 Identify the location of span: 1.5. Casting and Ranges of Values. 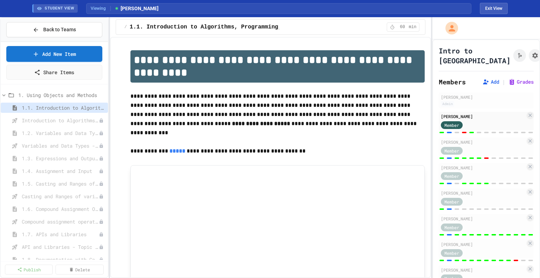
(60, 184).